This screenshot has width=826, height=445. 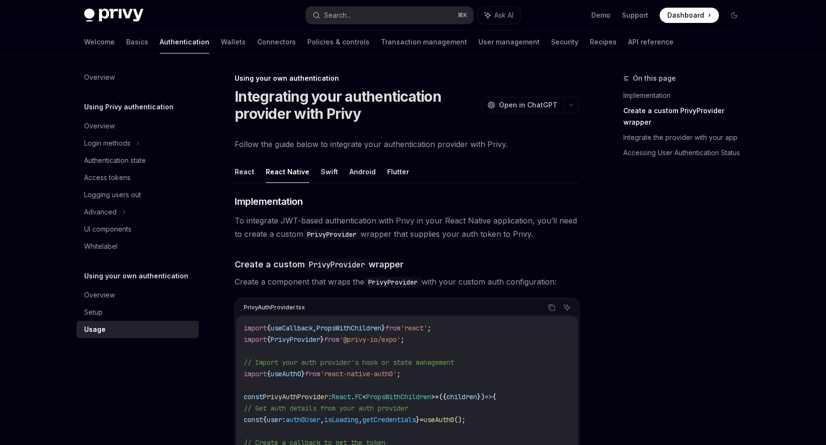 I want to click on a: Setup, so click(x=138, y=313).